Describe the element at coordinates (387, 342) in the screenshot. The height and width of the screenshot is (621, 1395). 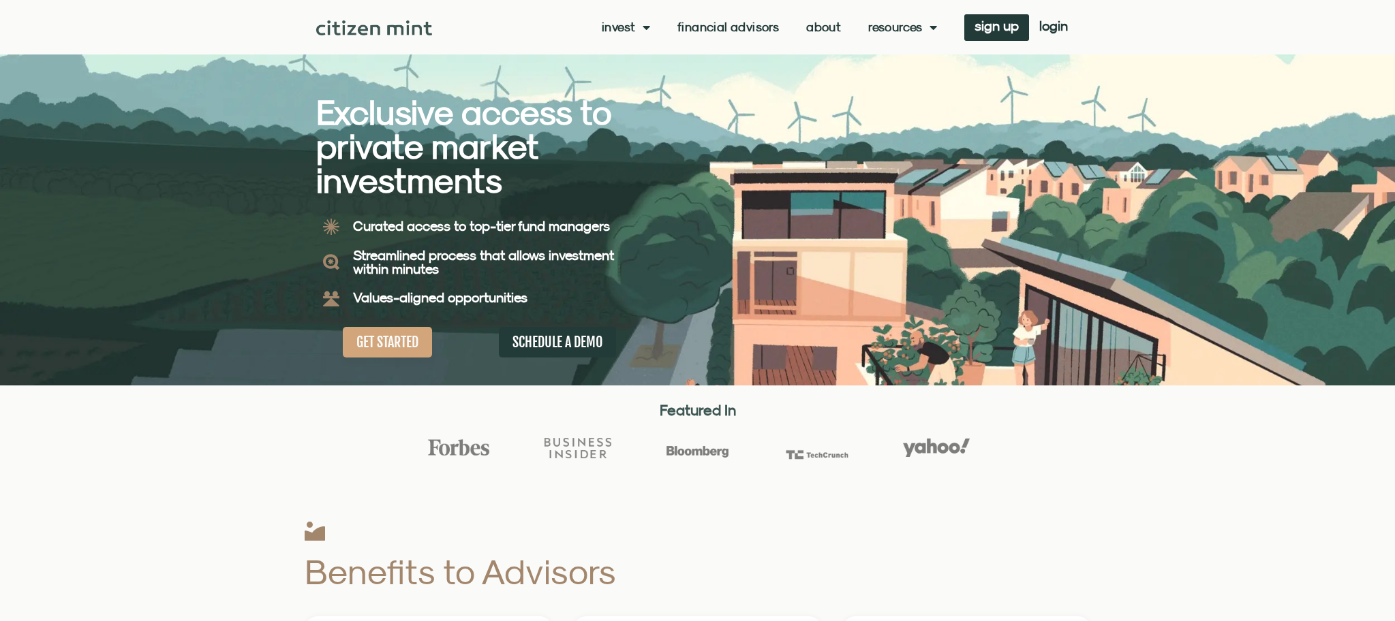
I see `span: GET STARTED` at that location.